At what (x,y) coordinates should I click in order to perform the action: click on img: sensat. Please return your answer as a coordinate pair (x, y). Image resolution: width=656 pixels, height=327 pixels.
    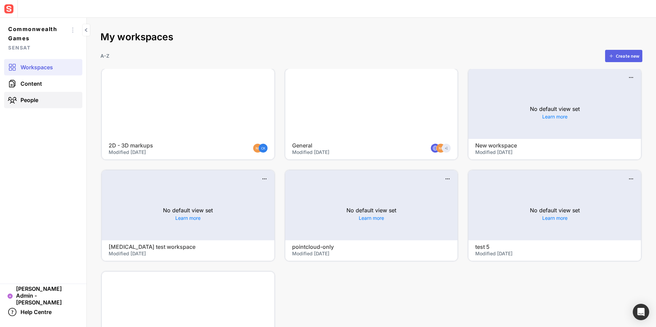
    Looking at the image, I should click on (9, 9).